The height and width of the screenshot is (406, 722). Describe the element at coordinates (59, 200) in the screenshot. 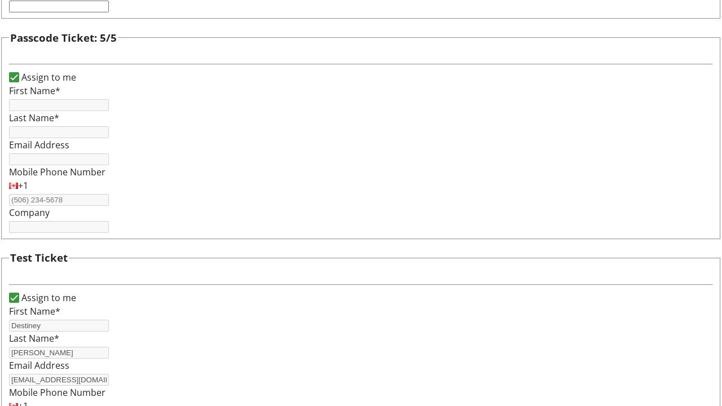

I see `input: (506) 234-5678` at that location.